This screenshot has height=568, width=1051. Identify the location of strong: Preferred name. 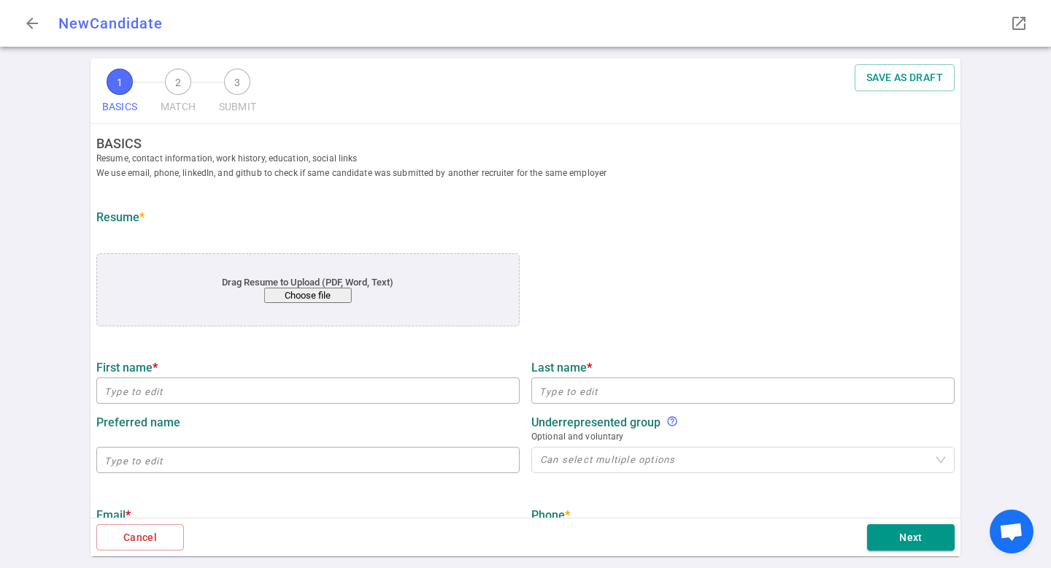
(138, 422).